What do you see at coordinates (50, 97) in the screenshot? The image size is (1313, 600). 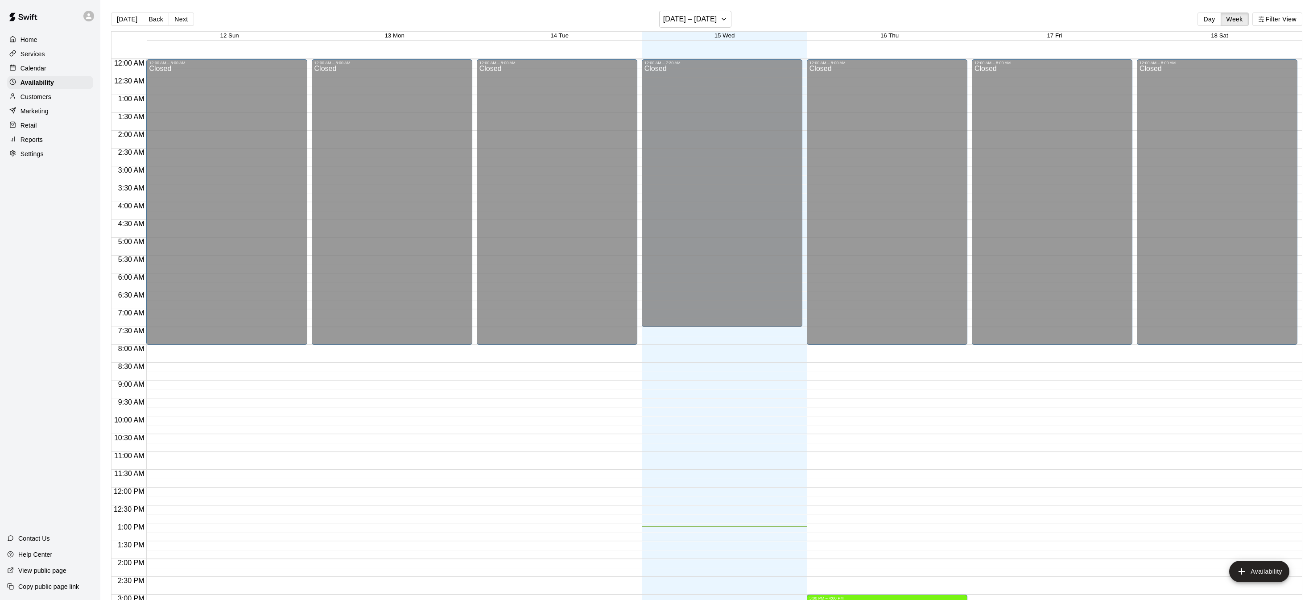 I see `div: Customers` at bounding box center [50, 97].